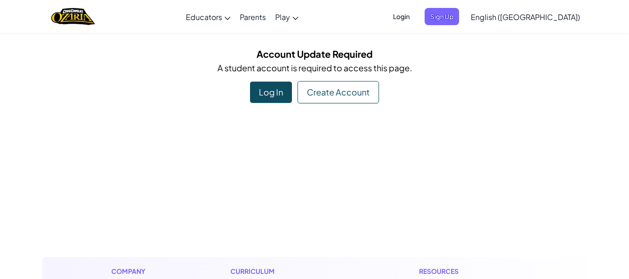 The height and width of the screenshot is (279, 629). What do you see at coordinates (253, 17) in the screenshot?
I see `a: Parents` at bounding box center [253, 17].